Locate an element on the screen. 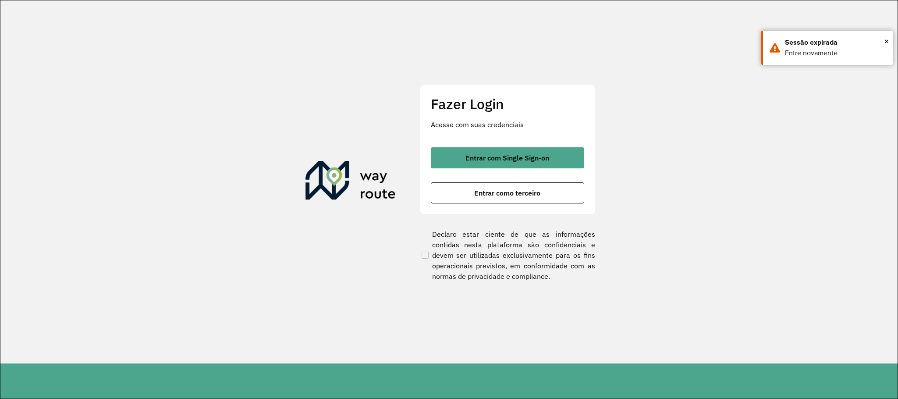  div: Entre novamente is located at coordinates (835, 53).